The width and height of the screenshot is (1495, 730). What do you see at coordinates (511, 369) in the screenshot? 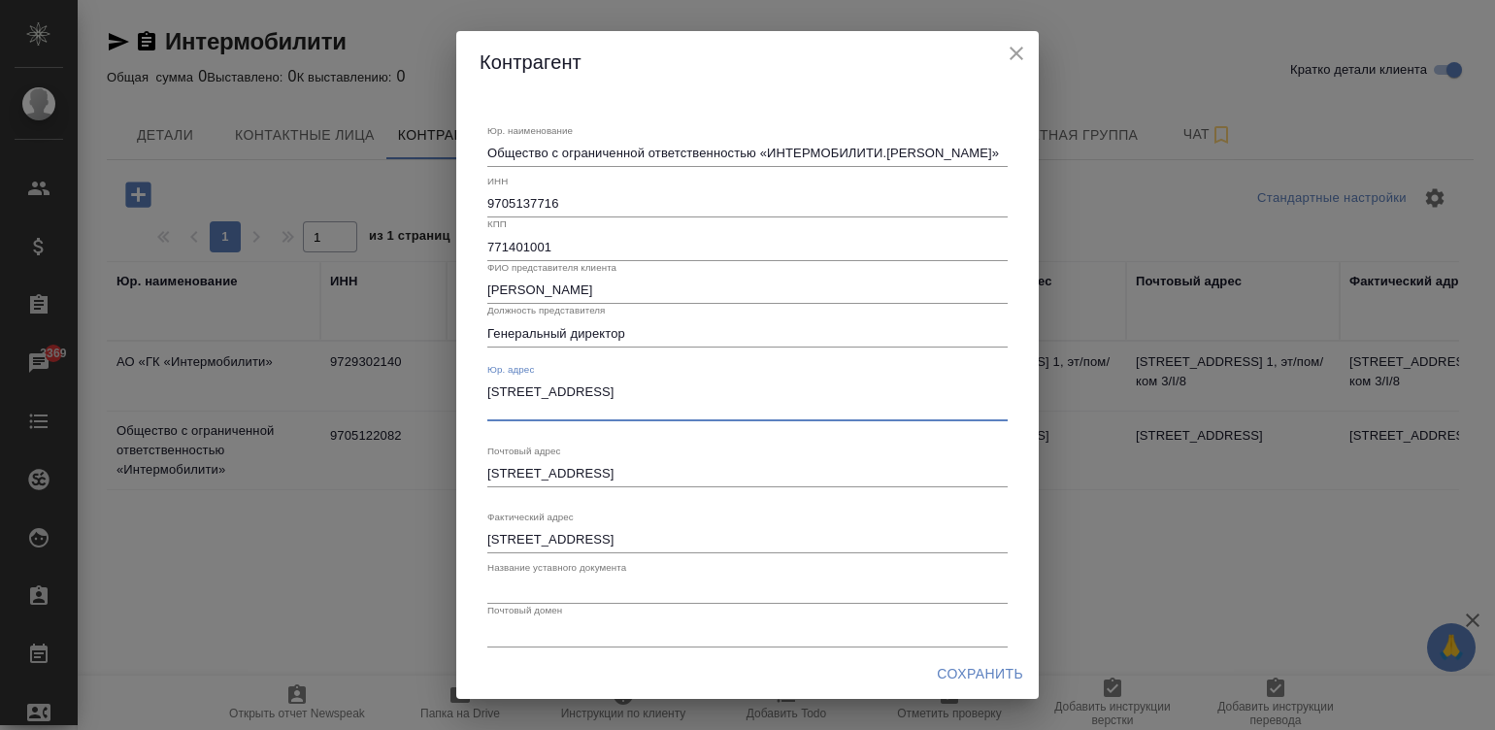
I see `label: Юр. адрес` at bounding box center [511, 369].